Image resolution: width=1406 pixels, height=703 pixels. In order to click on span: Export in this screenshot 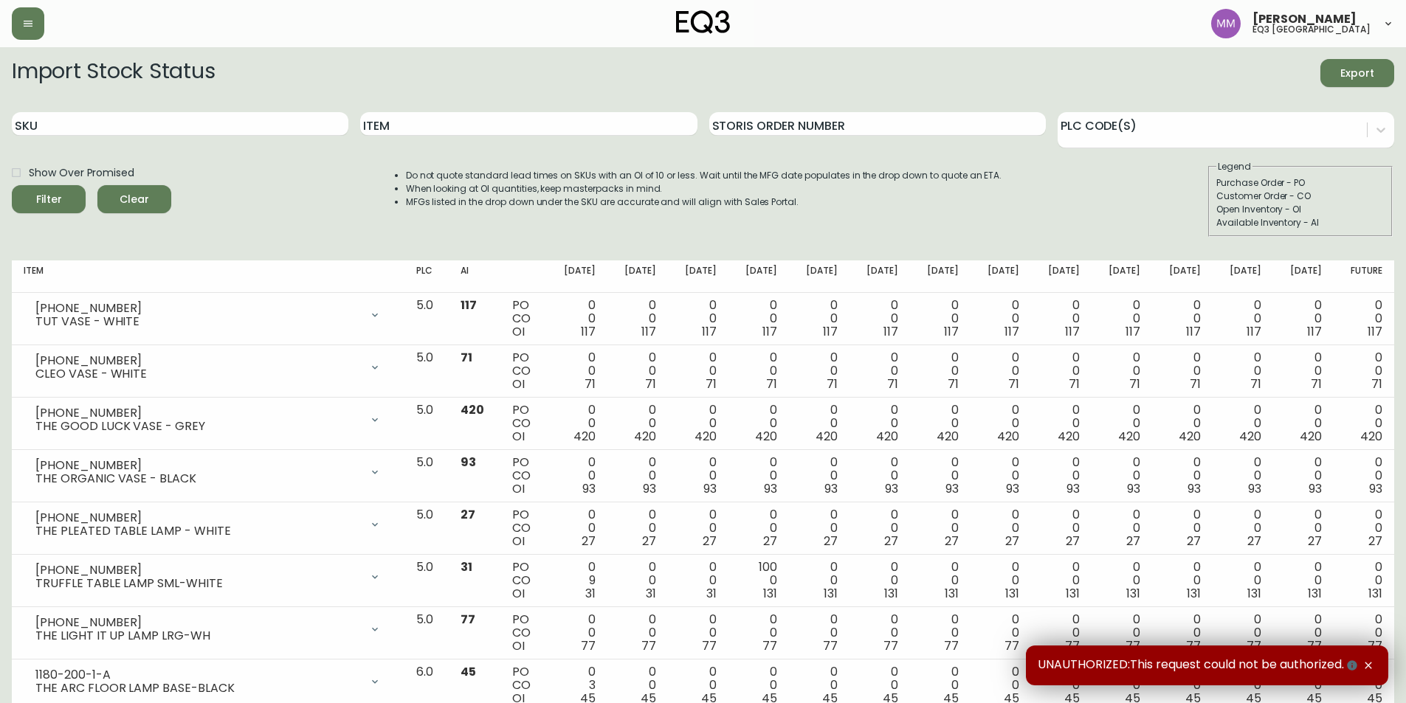, I will do `click(1357, 73)`.